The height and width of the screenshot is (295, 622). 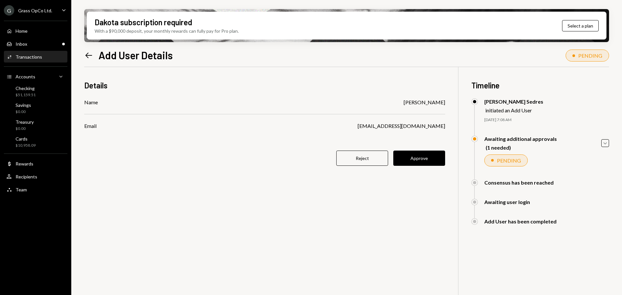 What do you see at coordinates (36, 190) in the screenshot?
I see `a: Team` at bounding box center [36, 190].